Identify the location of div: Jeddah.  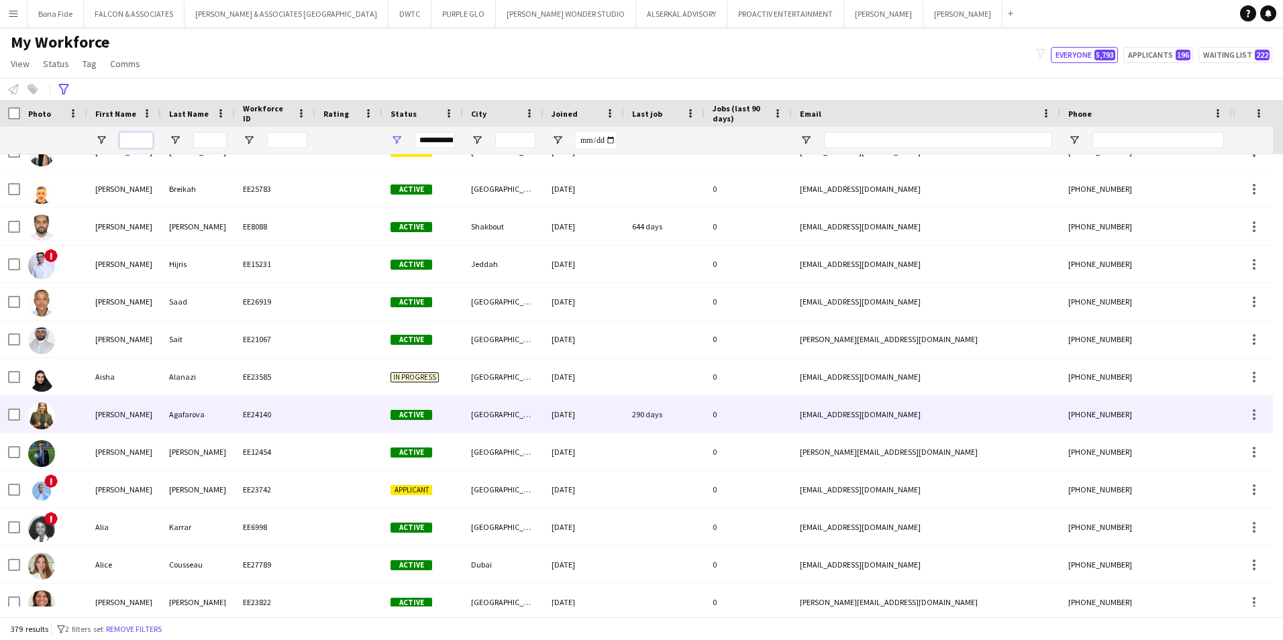
(503, 264).